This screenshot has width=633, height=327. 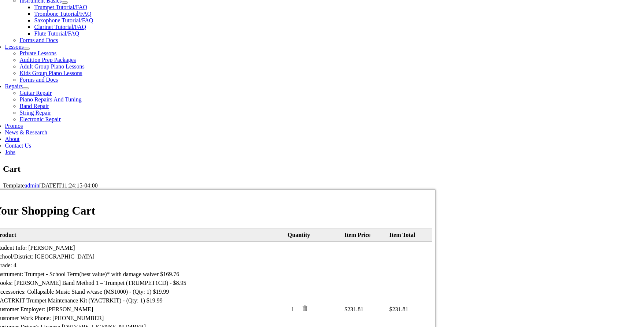 What do you see at coordinates (294, 310) in the screenshot?
I see `span: 1` at bounding box center [294, 310].